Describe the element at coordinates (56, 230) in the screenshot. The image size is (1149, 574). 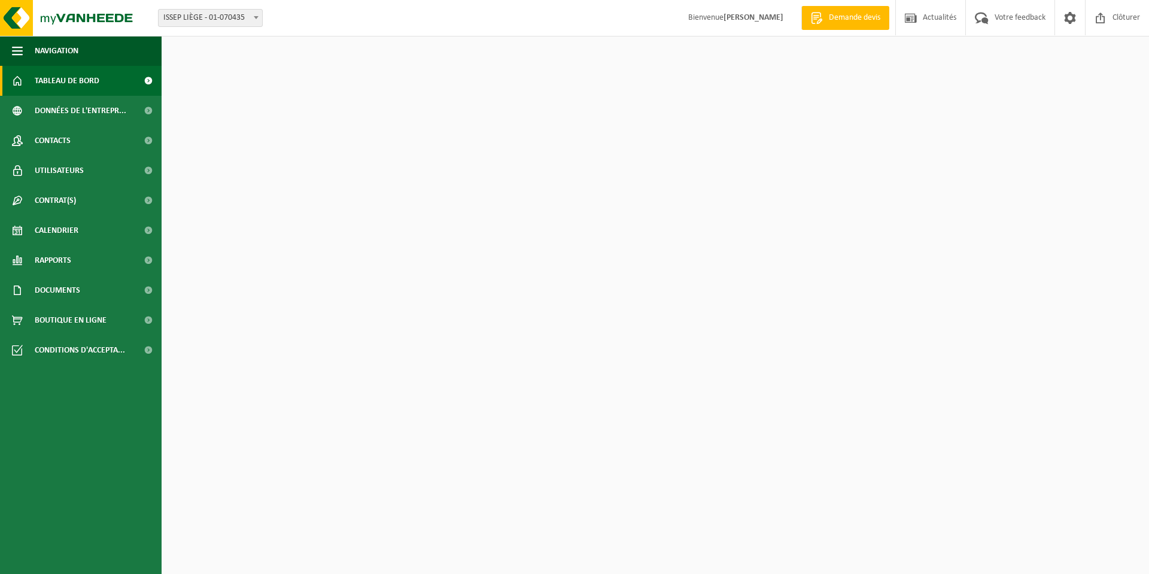
I see `span: Calendrier` at that location.